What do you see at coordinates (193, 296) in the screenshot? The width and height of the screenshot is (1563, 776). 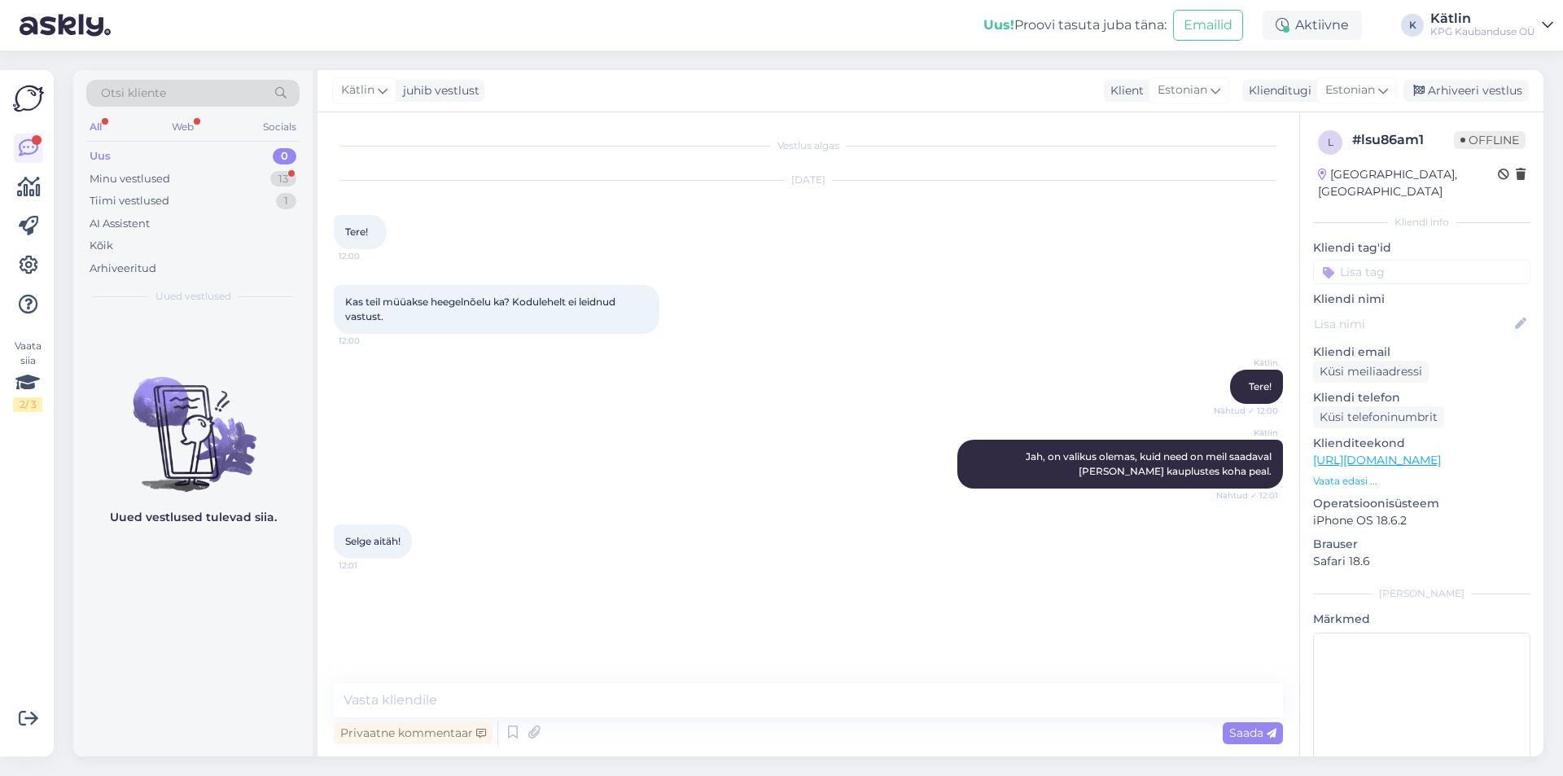 I see `span: Uued vestlused` at bounding box center [193, 296].